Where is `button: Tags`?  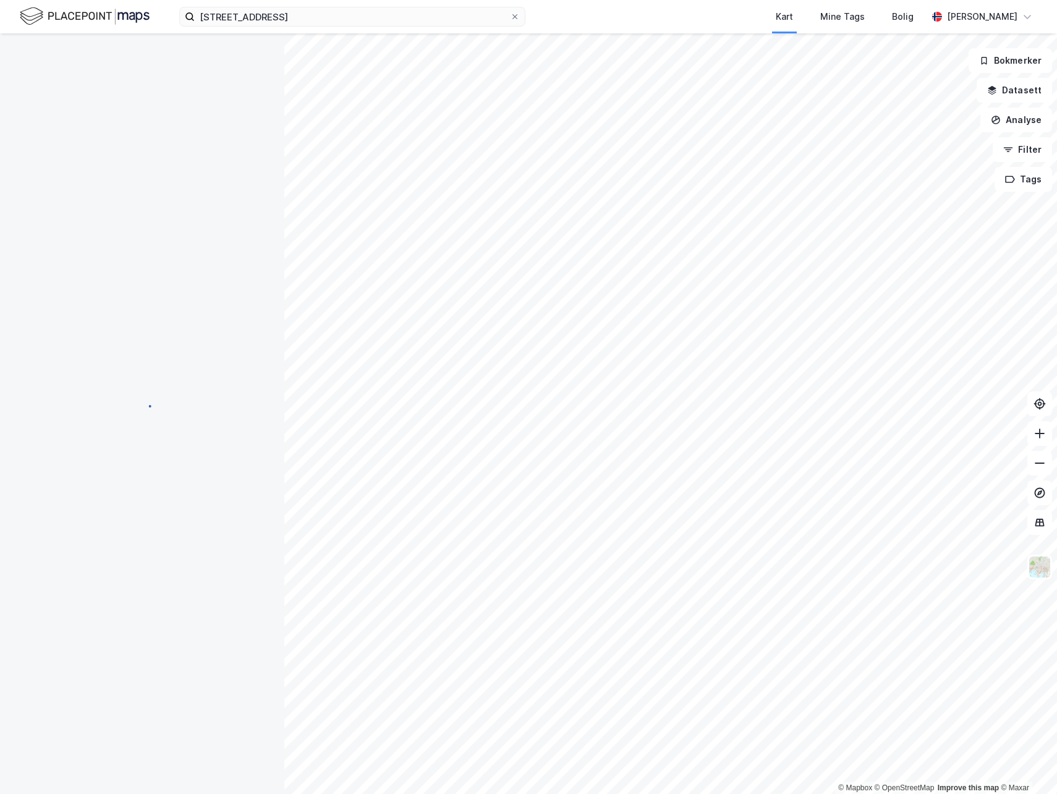
button: Tags is located at coordinates (1023, 179).